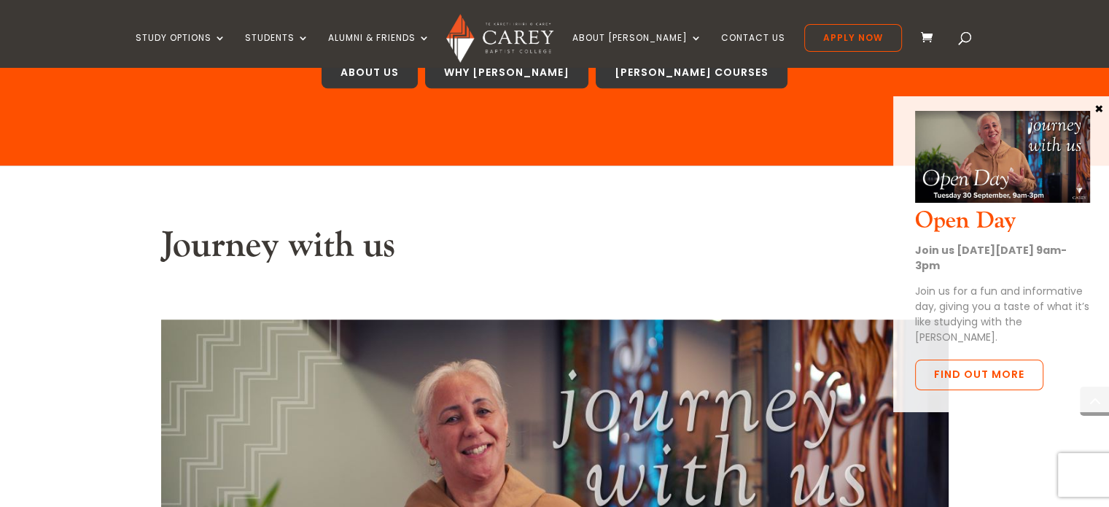 This screenshot has width=1109, height=507. I want to click on p: Join us for a fun and informative day, giving you a taste of what it’s like studying with the [PE..., so click(1003, 314).